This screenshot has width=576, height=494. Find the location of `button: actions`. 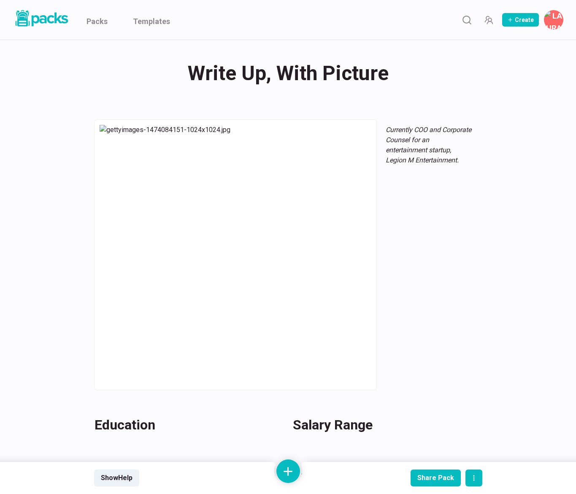

button: actions is located at coordinates (474, 478).